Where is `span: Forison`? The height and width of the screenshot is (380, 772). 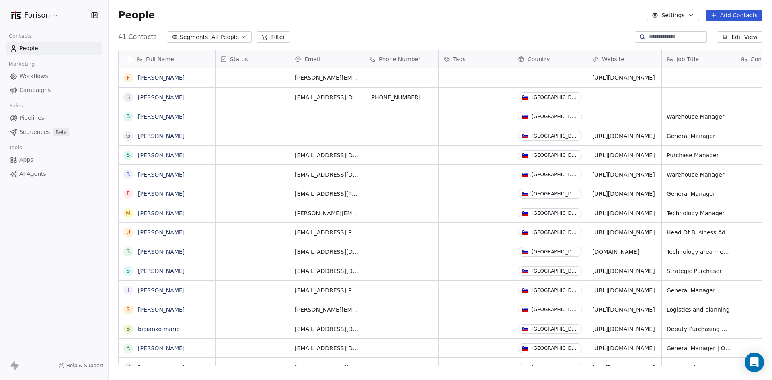
span: Forison is located at coordinates (37, 15).